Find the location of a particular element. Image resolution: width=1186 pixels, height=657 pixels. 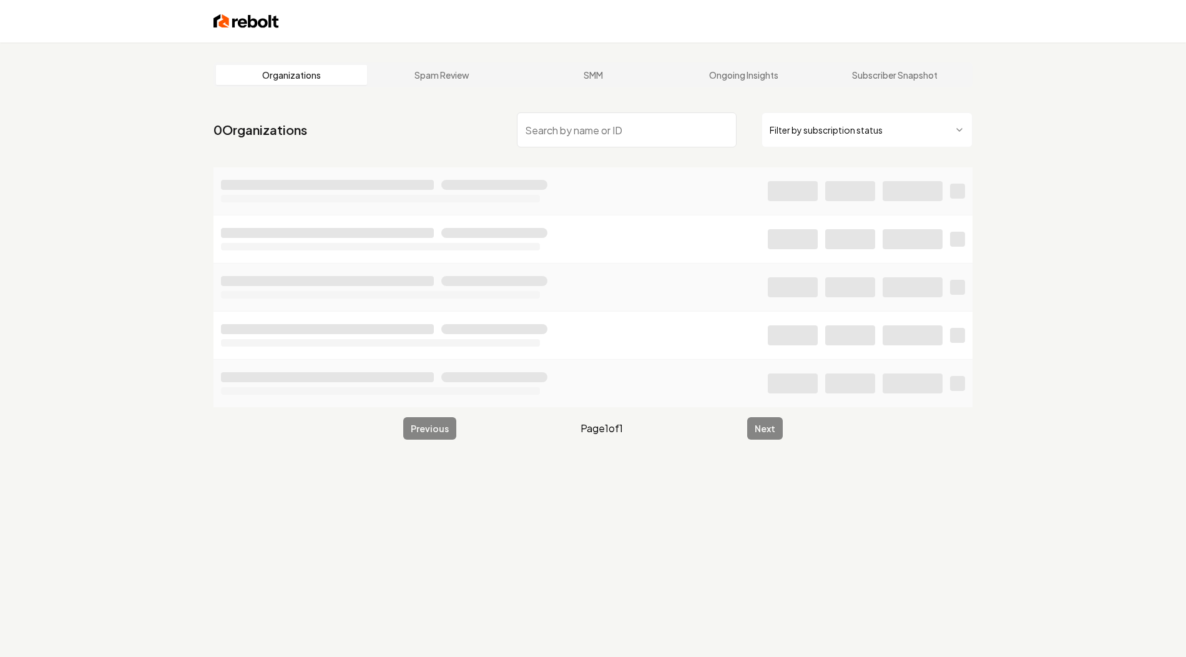

a: Spam Review is located at coordinates (443, 75).